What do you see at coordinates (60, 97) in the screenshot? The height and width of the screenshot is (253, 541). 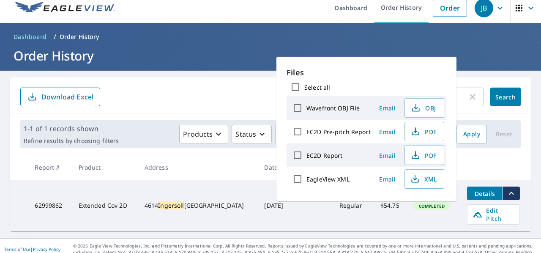 I see `button: Download Excel` at bounding box center [60, 97].